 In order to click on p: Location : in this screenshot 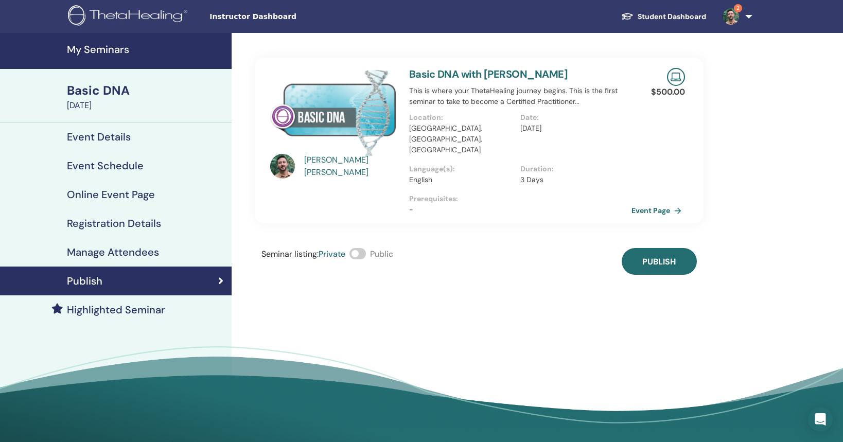, I will do `click(462, 117)`.